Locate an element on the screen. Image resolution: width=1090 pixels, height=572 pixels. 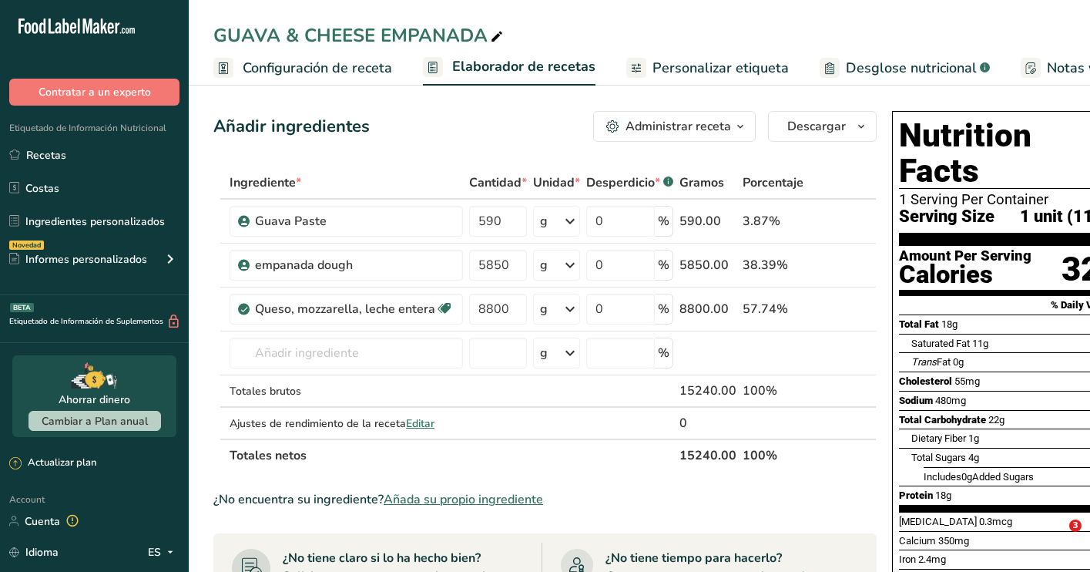
span: 3 is located at coordinates (1076, 525).